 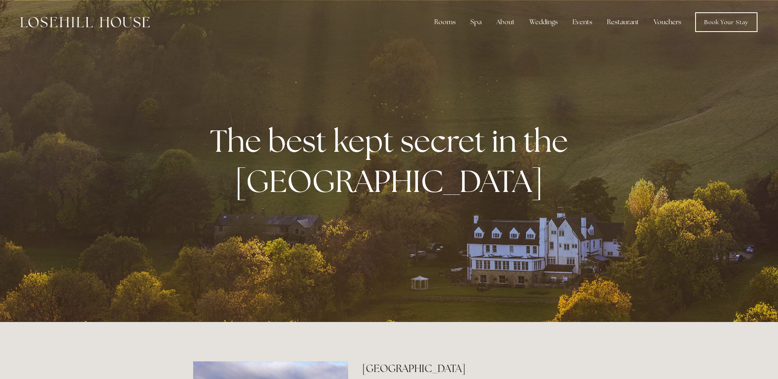 I want to click on div: Events, so click(x=582, y=22).